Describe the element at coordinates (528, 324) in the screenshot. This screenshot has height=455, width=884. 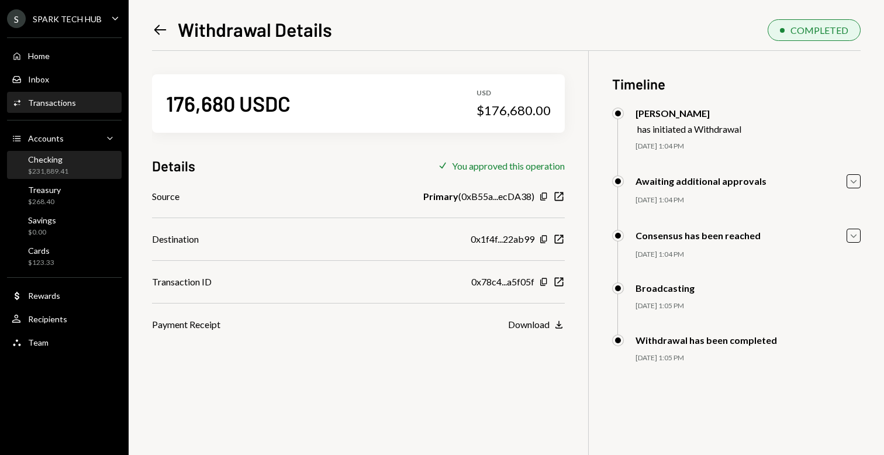
I see `div: Download` at that location.